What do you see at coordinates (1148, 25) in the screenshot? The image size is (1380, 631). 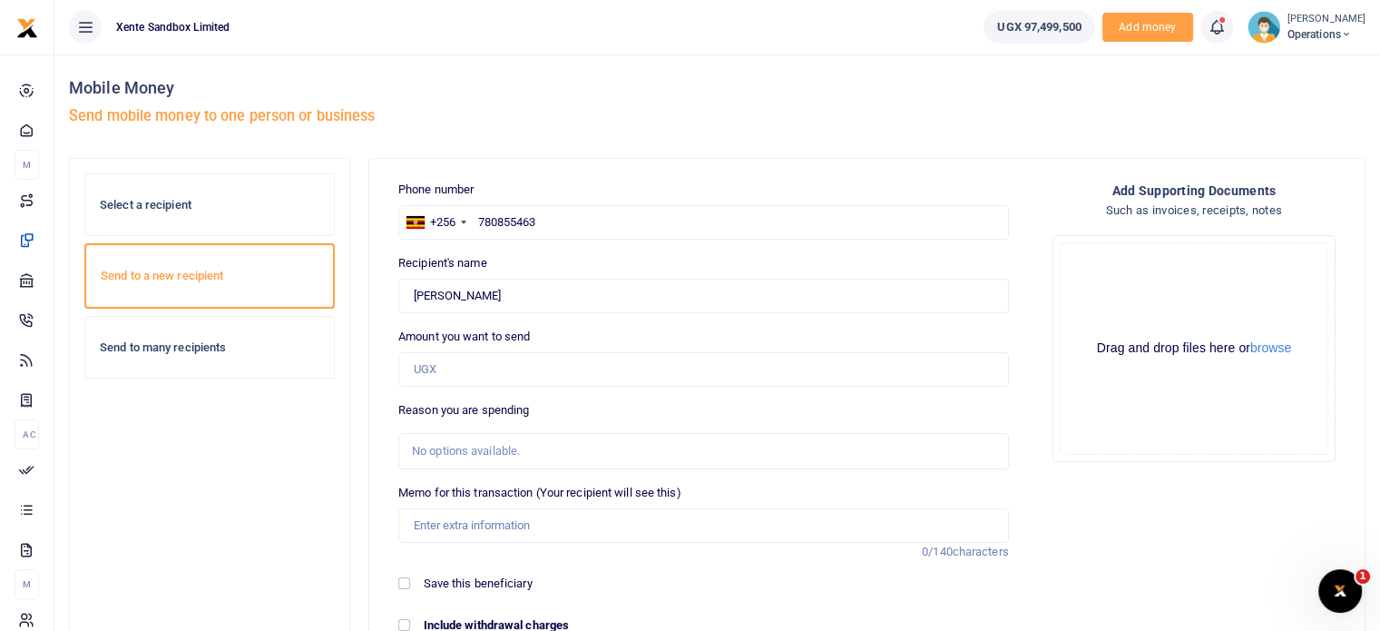 I see `a: Add money` at bounding box center [1148, 25].